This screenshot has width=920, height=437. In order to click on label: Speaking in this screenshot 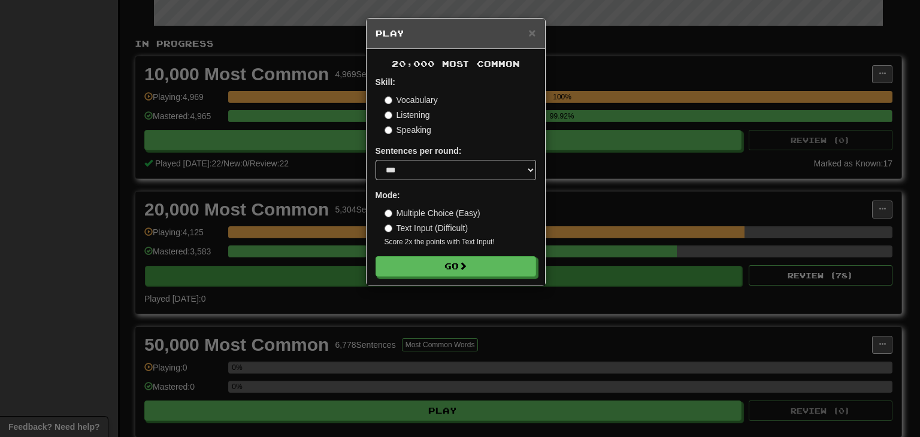, I will do `click(408, 130)`.